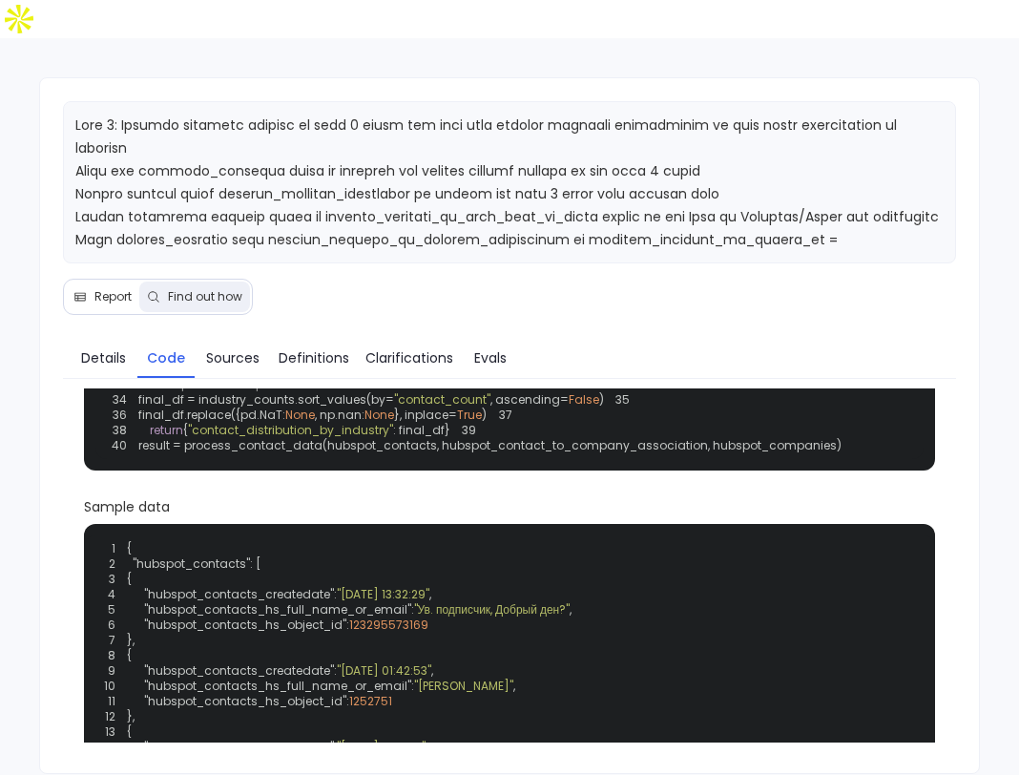 This screenshot has width=1019, height=775. What do you see at coordinates (314, 358) in the screenshot?
I see `span: Definitions` at bounding box center [314, 358].